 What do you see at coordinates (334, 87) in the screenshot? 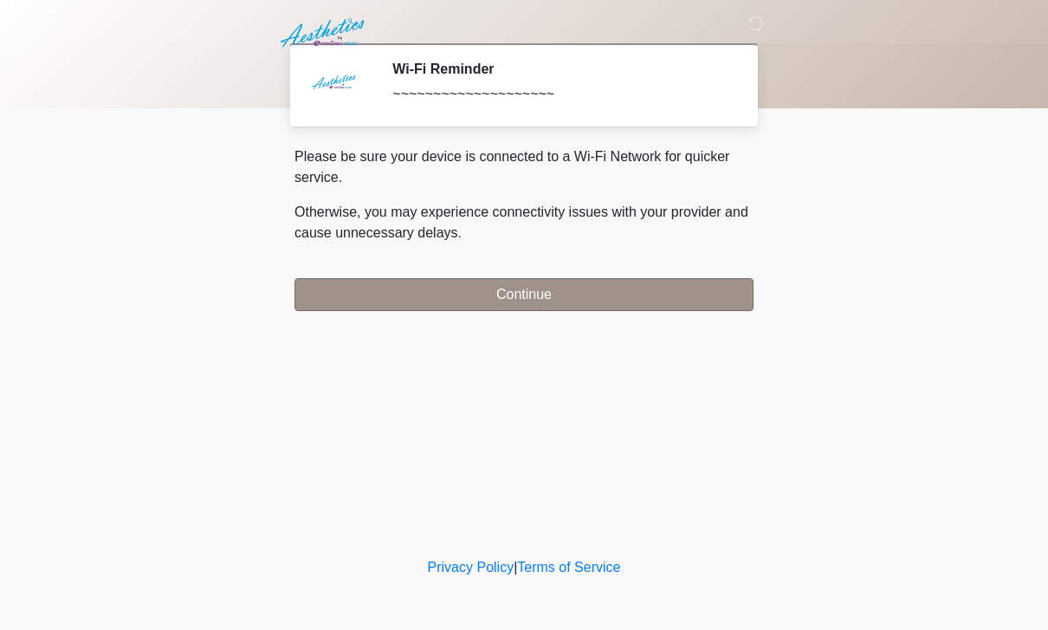
I see `img: Agent Avatar` at bounding box center [334, 87].